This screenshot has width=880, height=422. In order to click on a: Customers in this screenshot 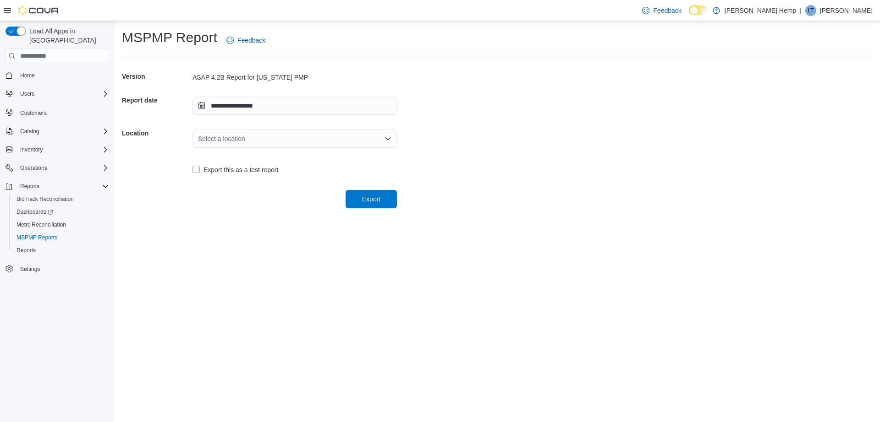, I will do `click(33, 113)`.